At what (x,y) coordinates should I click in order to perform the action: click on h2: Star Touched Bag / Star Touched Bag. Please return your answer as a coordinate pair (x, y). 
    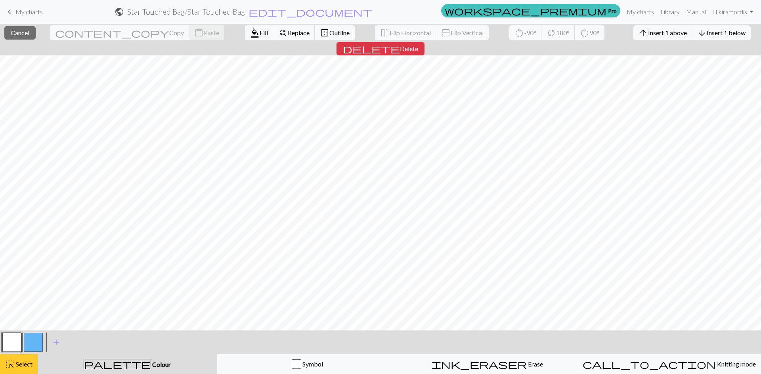
    Looking at the image, I should click on (186, 11).